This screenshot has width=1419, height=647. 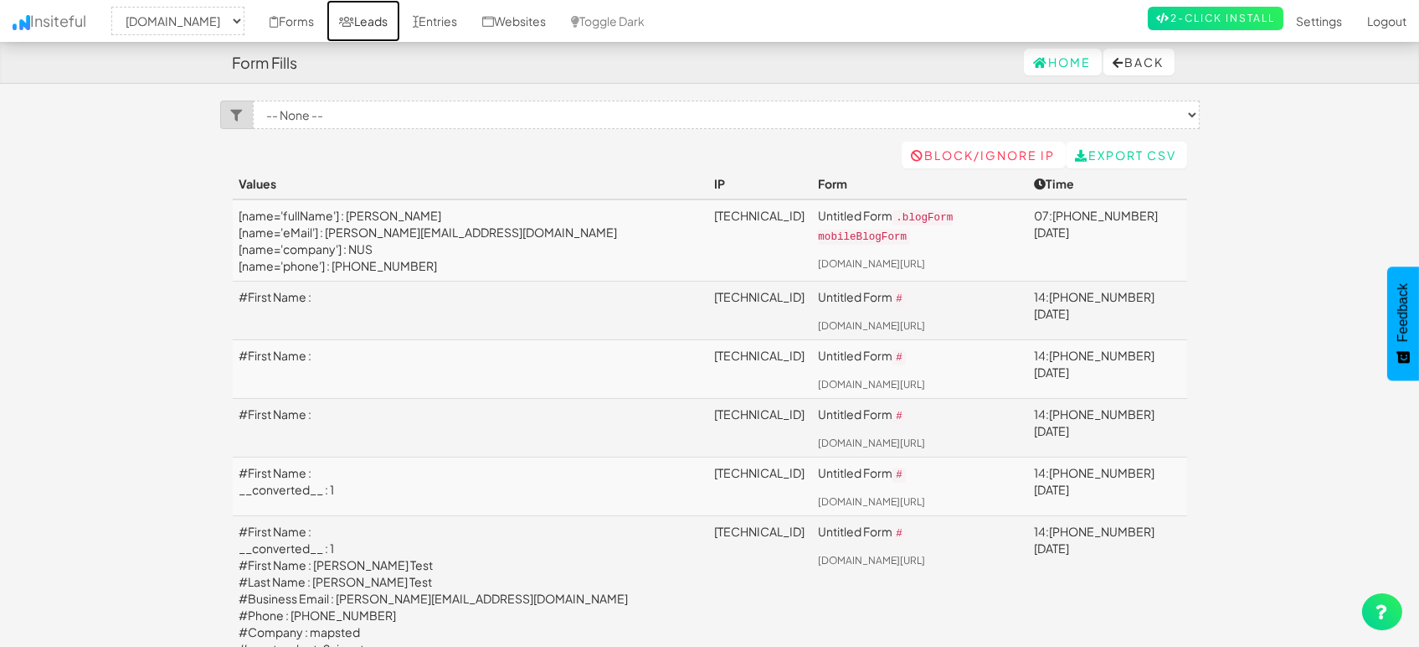 I want to click on th: IP, so click(x=760, y=183).